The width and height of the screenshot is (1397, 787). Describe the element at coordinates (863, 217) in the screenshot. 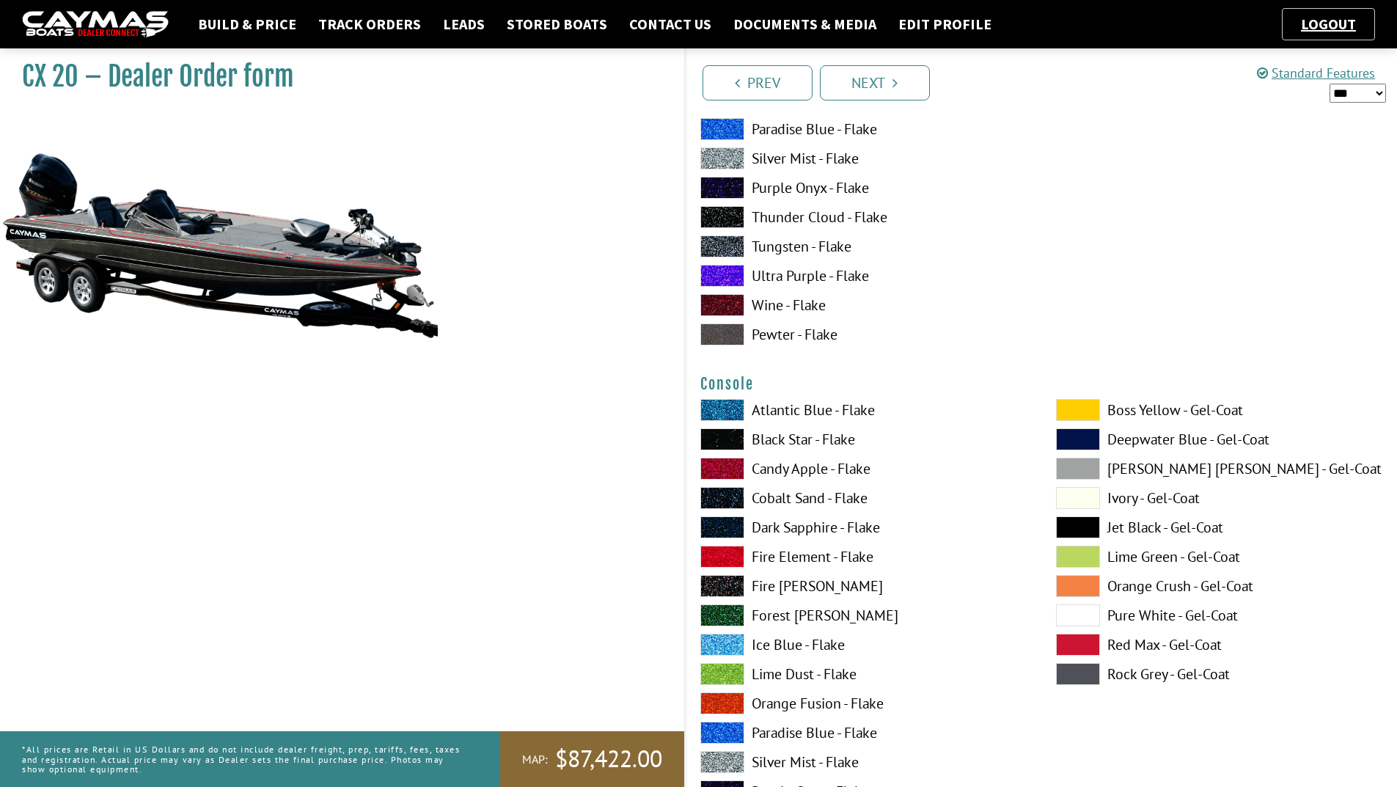

I see `label: Thunder Cloud - Flake` at that location.